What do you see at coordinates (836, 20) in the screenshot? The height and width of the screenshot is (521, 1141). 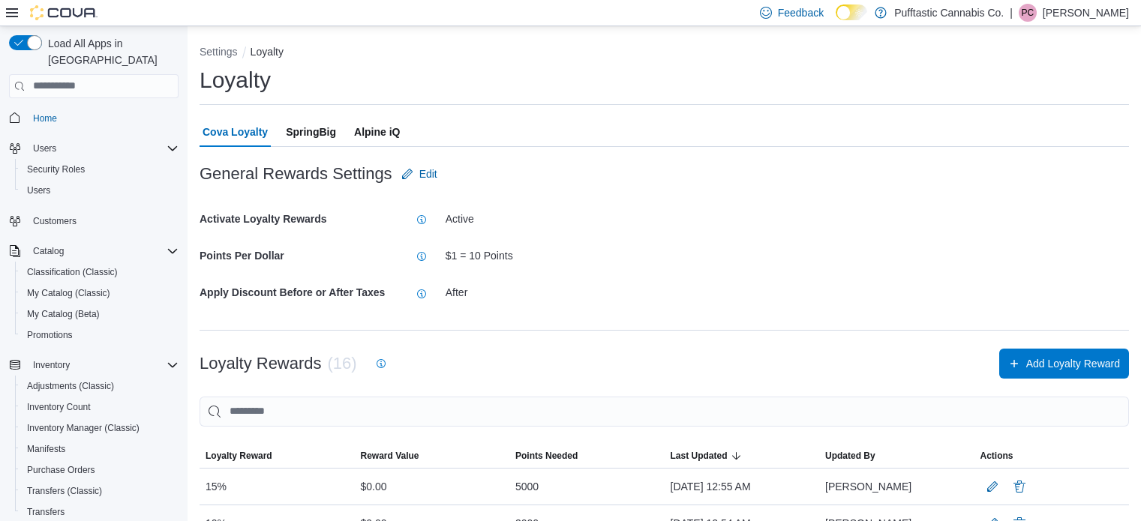 I see `span: Dark Mode` at bounding box center [836, 20].